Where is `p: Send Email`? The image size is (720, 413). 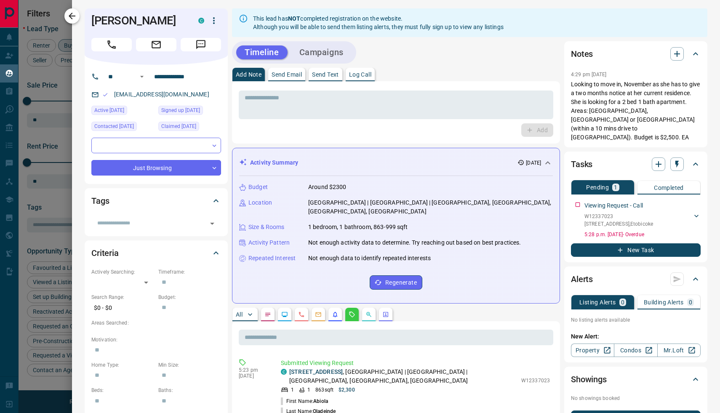 p: Send Email is located at coordinates (287, 74).